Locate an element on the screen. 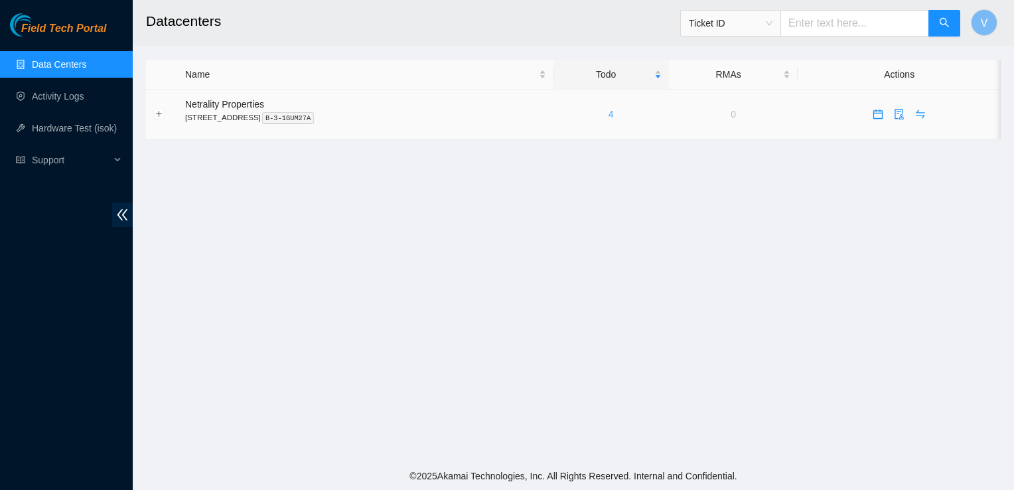 The width and height of the screenshot is (1014, 490). button: Expand row is located at coordinates (159, 114).